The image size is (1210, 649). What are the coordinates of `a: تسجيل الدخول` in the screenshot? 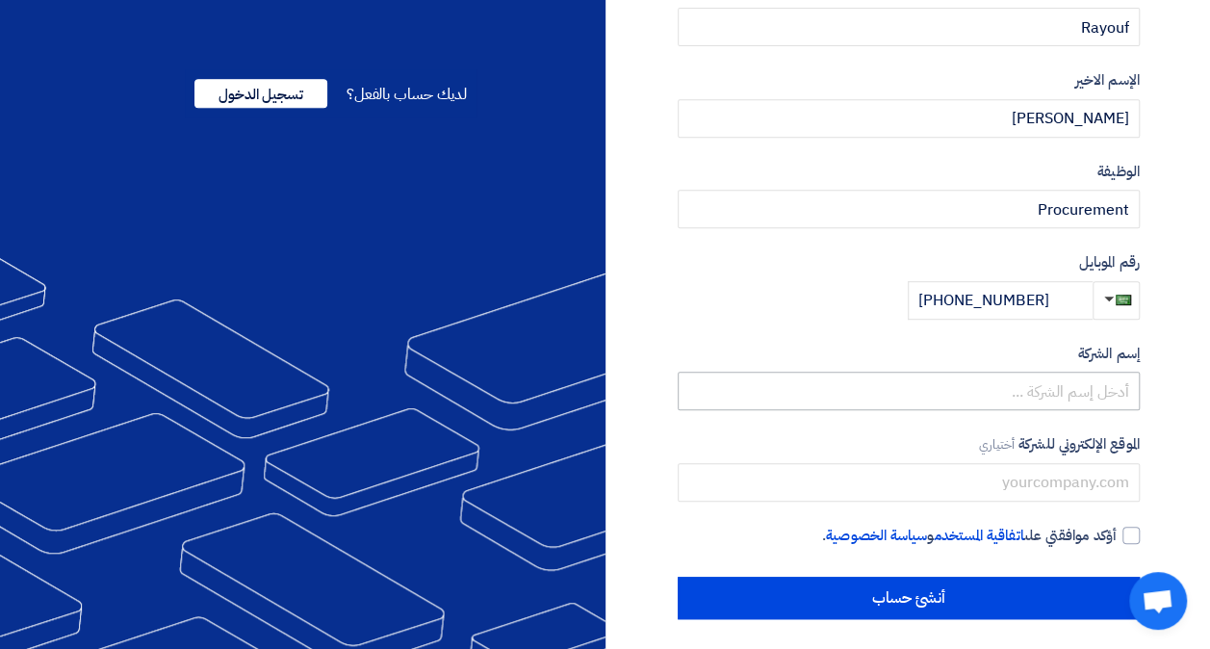 It's located at (261, 94).